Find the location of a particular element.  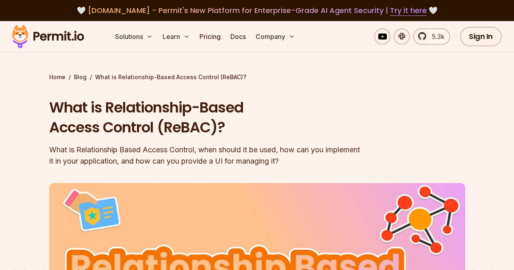

button: Company is located at coordinates (275, 37).